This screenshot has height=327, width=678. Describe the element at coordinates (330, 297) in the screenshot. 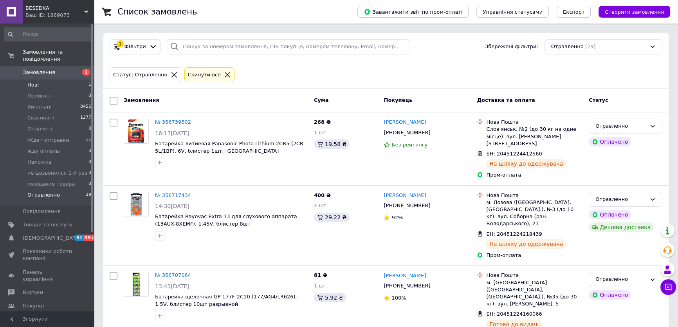

I see `div: 5.92 ₴` at that location.